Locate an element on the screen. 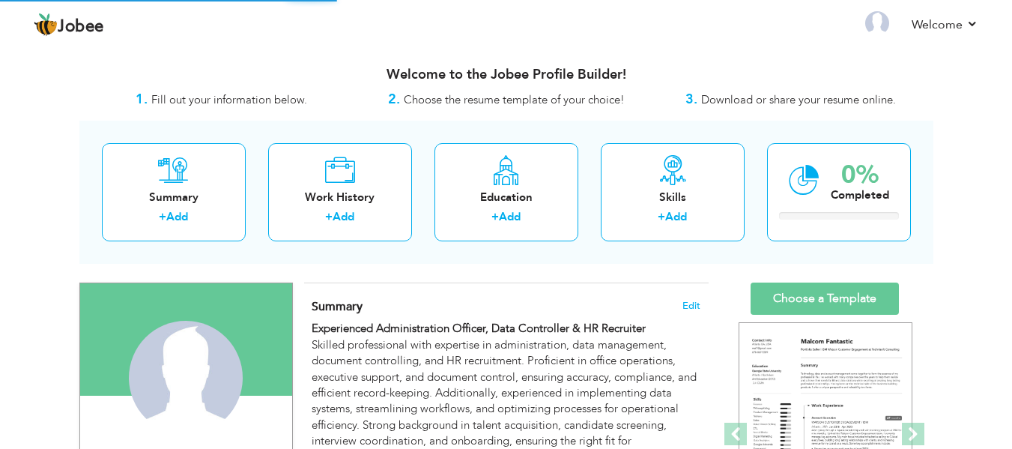  a: Choose a Template is located at coordinates (825, 298).